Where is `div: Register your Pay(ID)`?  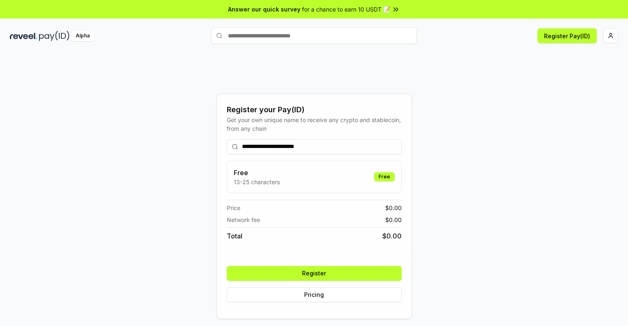
div: Register your Pay(ID) is located at coordinates (314, 110).